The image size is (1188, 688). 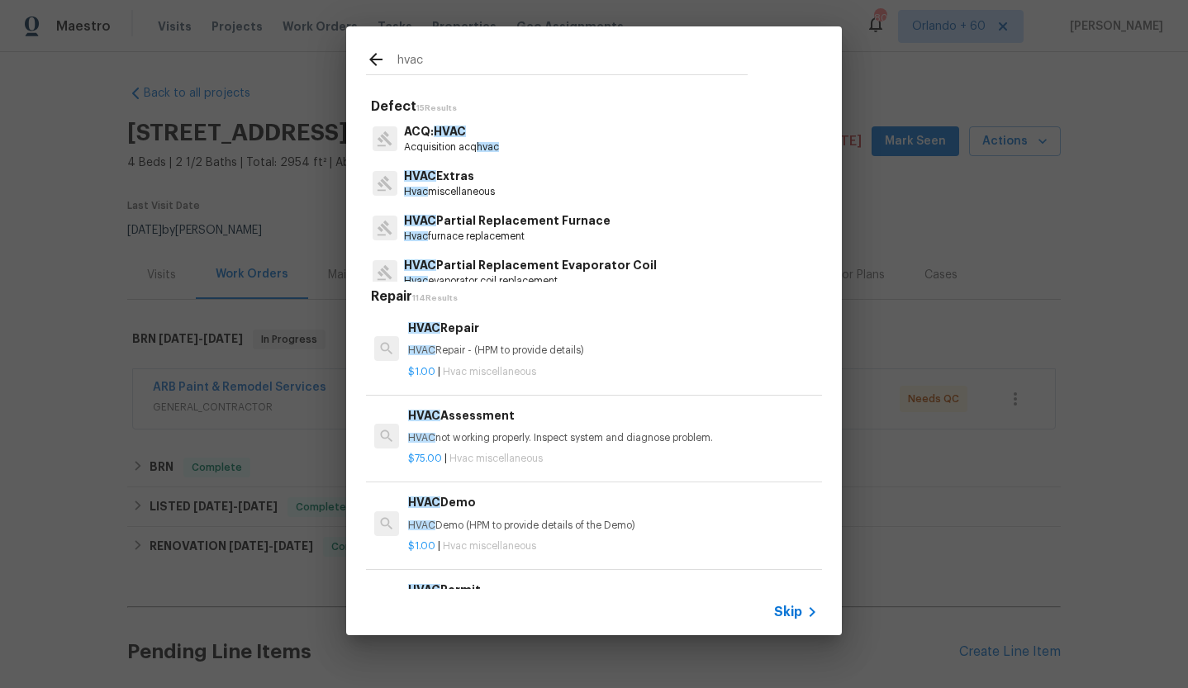 I want to click on input: Search issues or repairs, so click(x=573, y=62).